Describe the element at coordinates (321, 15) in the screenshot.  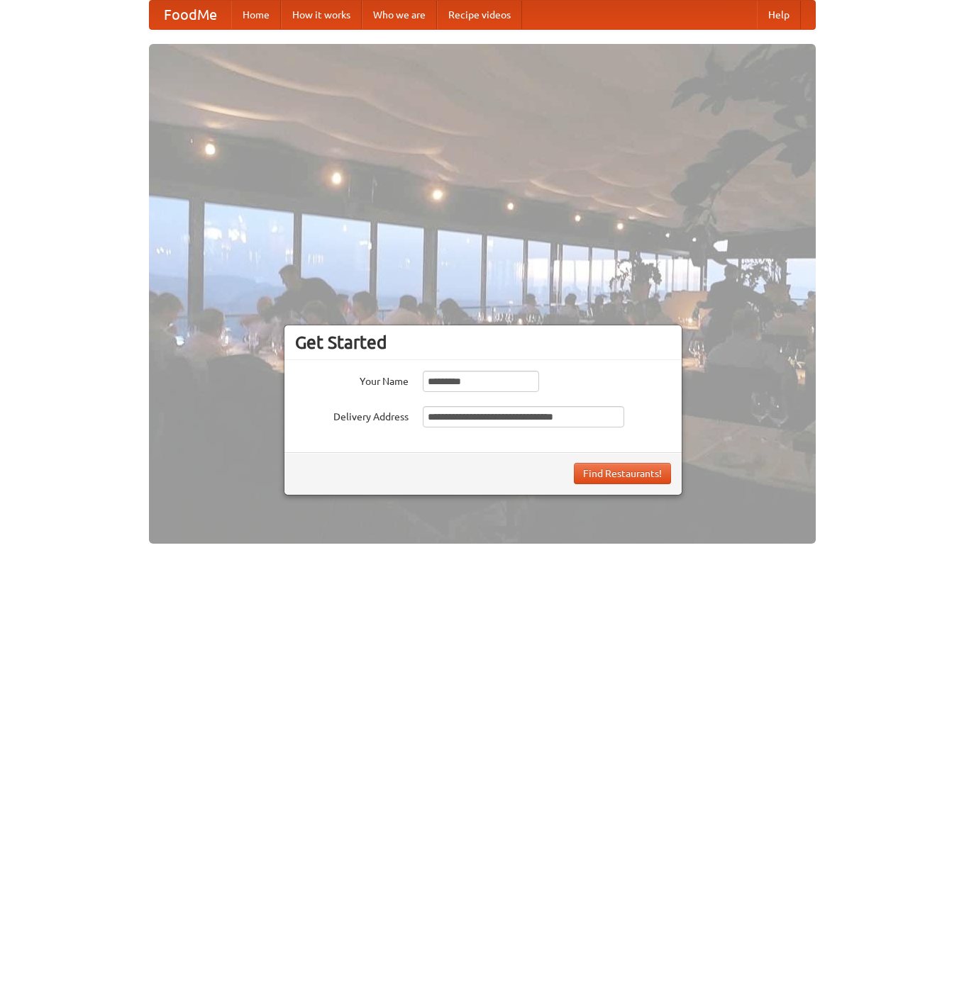
I see `a: How it works` at that location.